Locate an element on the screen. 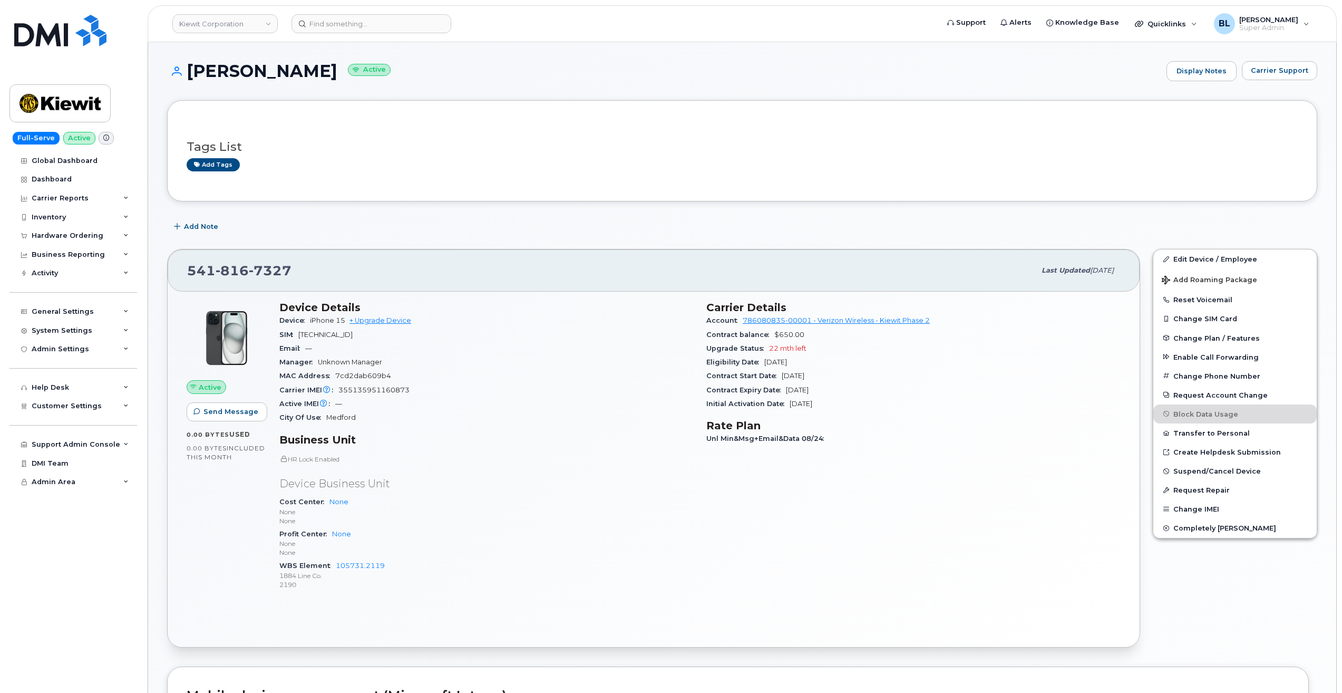 The image size is (1342, 693). a: Create Helpdesk Submission is located at coordinates (1235, 452).